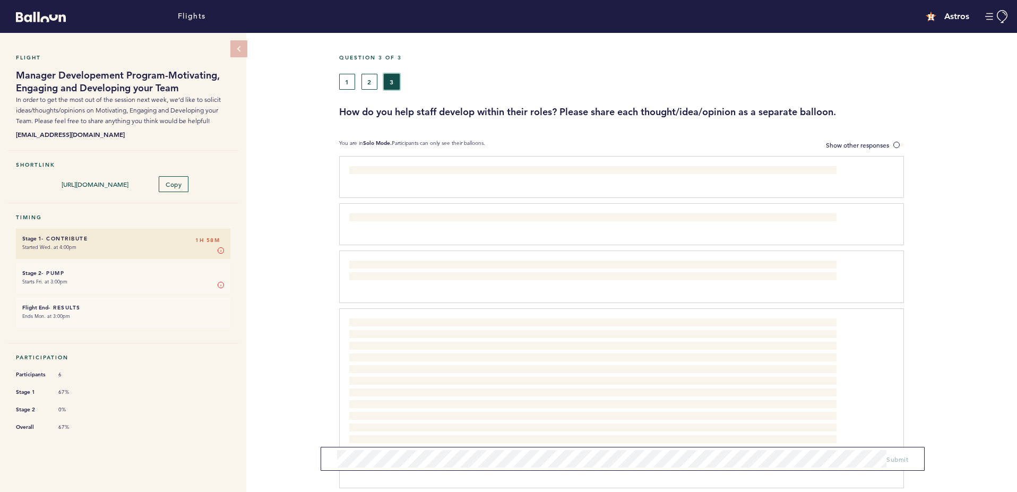 This screenshot has width=1017, height=492. What do you see at coordinates (32, 273) in the screenshot?
I see `small: Stage 2` at bounding box center [32, 273].